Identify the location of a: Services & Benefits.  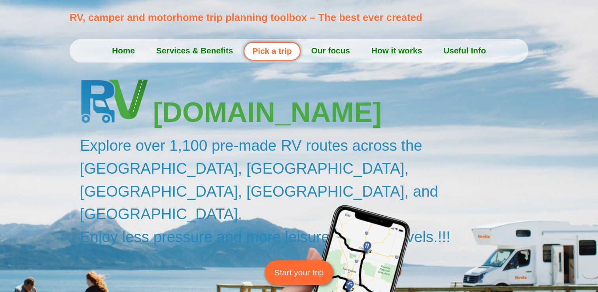
(195, 51).